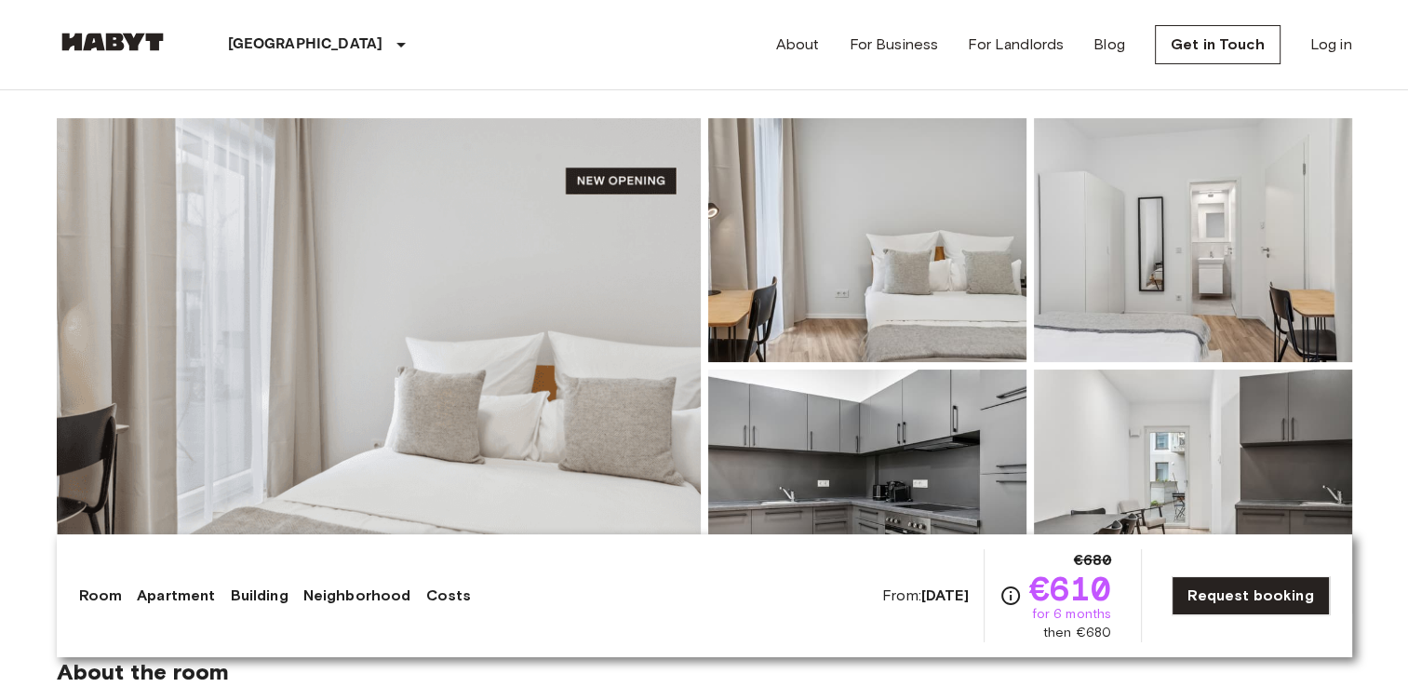 Image resolution: width=1408 pixels, height=687 pixels. What do you see at coordinates (797, 45) in the screenshot?
I see `a: About` at bounding box center [797, 45].